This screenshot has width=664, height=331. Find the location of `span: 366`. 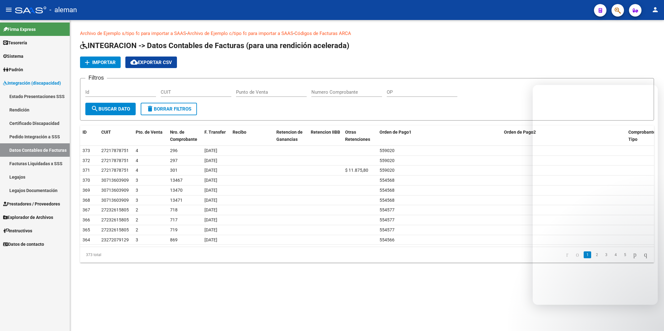

span: 366 is located at coordinates (86, 220).